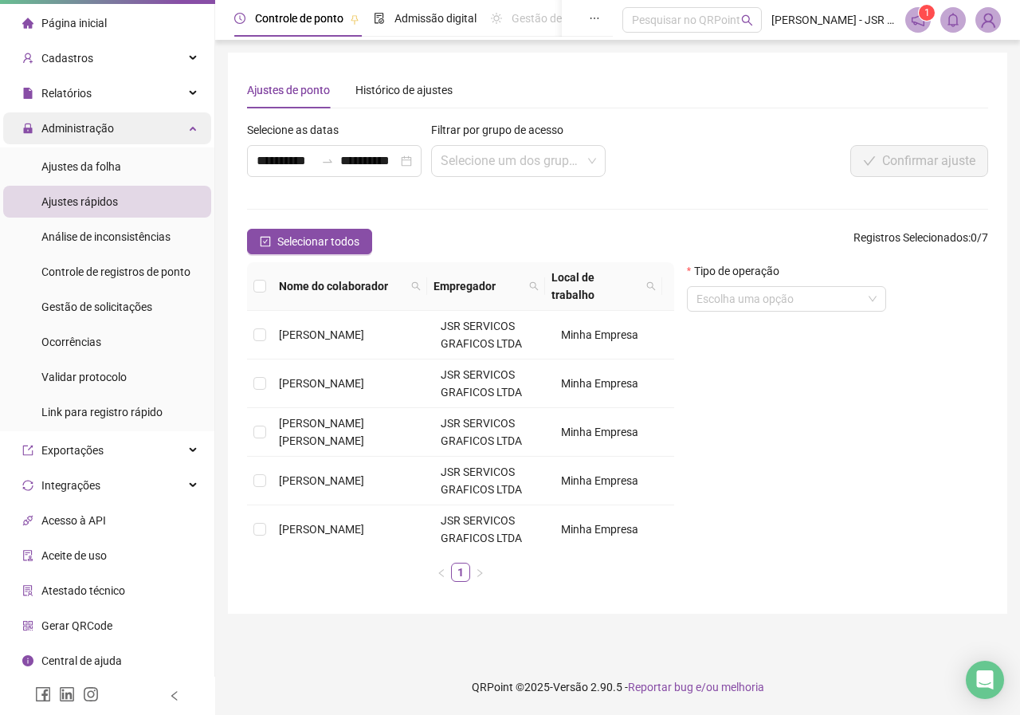 The width and height of the screenshot is (1020, 715). I want to click on span: Controle de ponto, so click(299, 18).